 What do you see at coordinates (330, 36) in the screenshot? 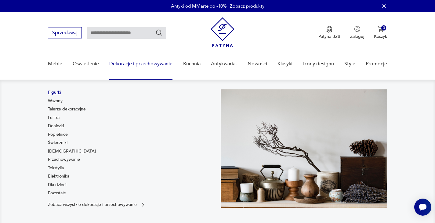
I see `p: Patyna B2B` at bounding box center [330, 36].